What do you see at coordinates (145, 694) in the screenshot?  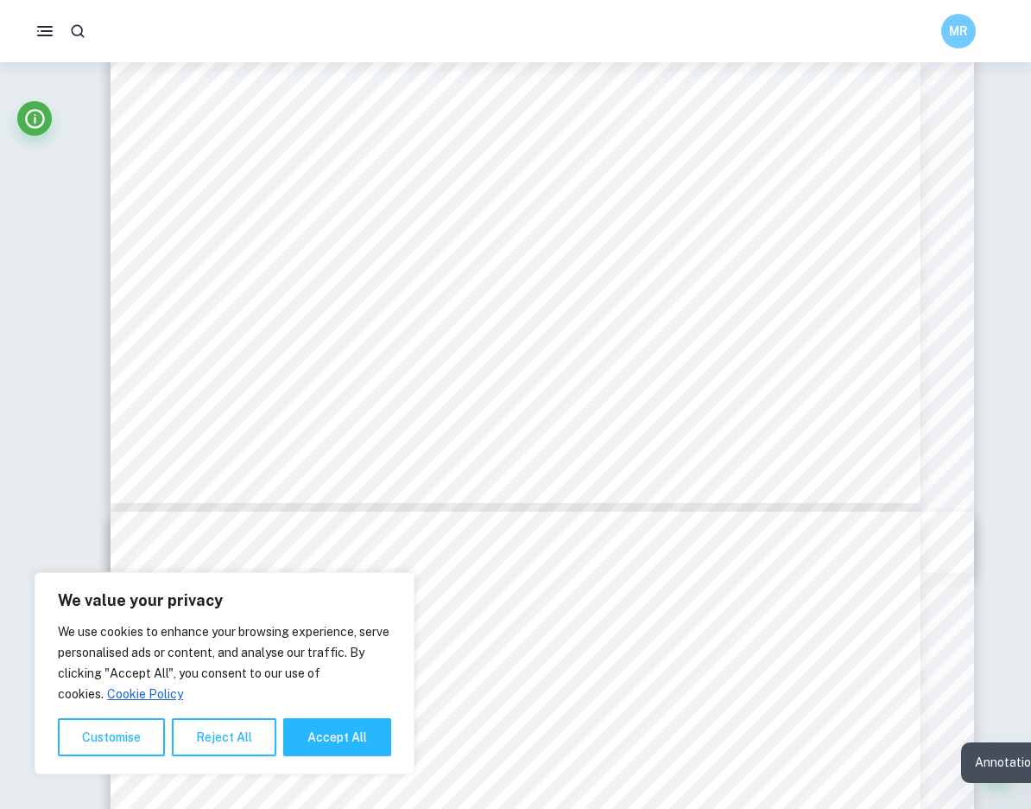 I see `a: Cookie Policy` at bounding box center [145, 694].